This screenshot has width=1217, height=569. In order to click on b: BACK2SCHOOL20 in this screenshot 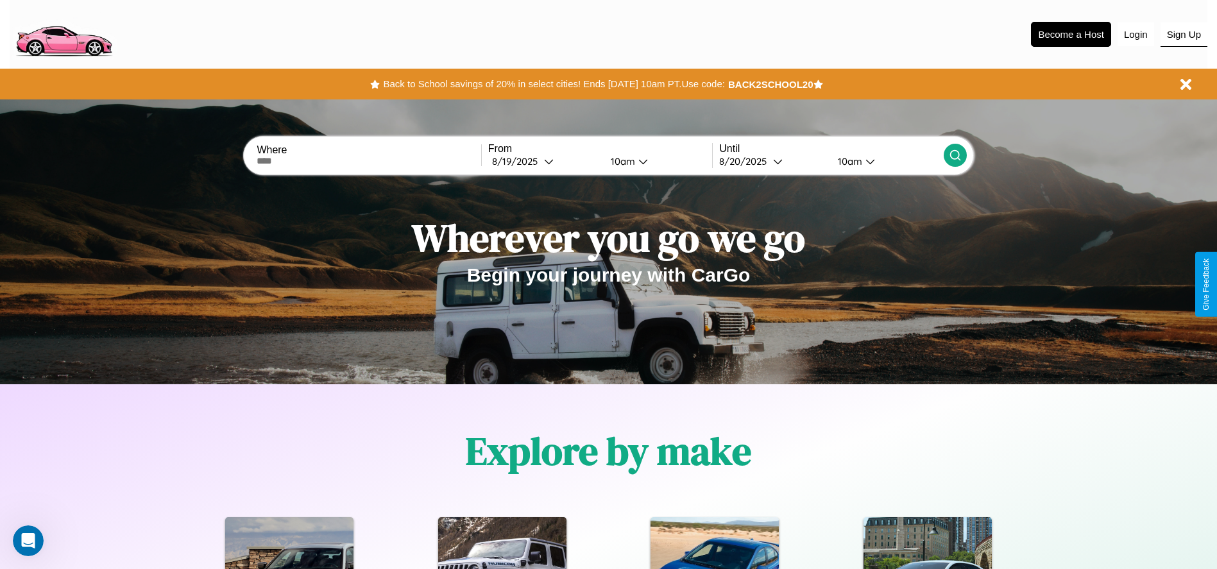, I will do `click(770, 84)`.